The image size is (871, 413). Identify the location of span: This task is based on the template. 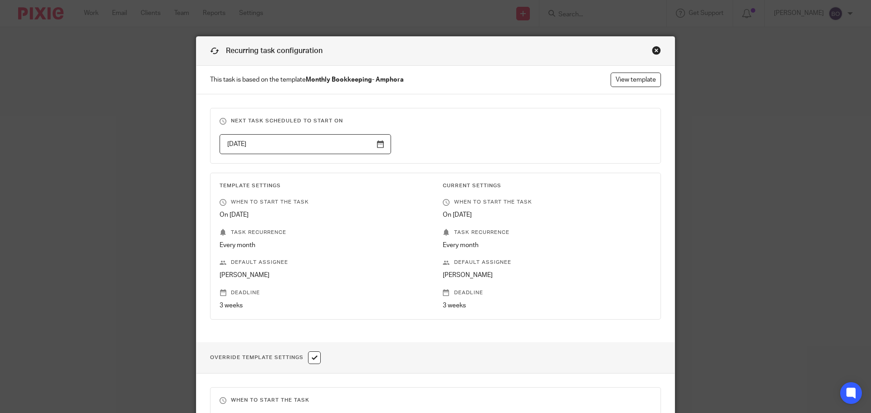
(307, 80).